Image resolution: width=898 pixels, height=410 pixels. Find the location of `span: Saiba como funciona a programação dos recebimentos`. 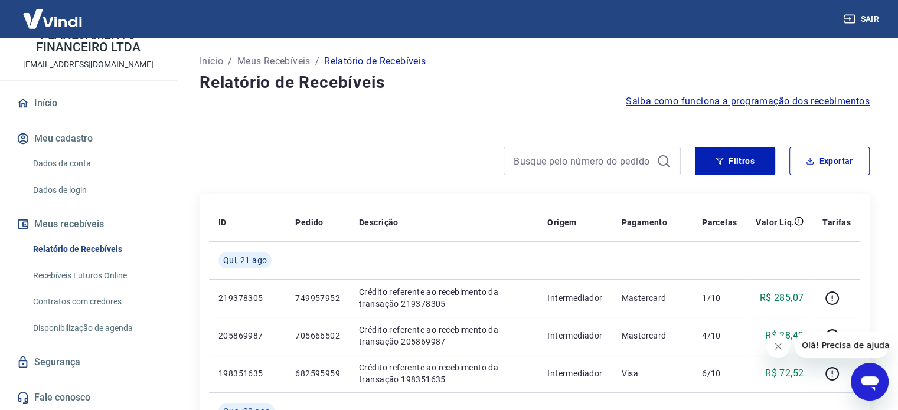

span: Saiba como funciona a programação dos recebimentos is located at coordinates (747, 102).